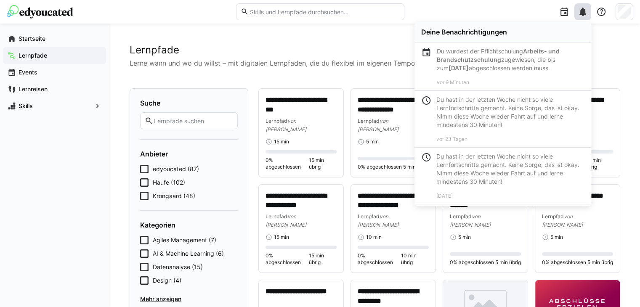  I want to click on input: Skills und Lernpfade durchsuchen…, so click(324, 12).